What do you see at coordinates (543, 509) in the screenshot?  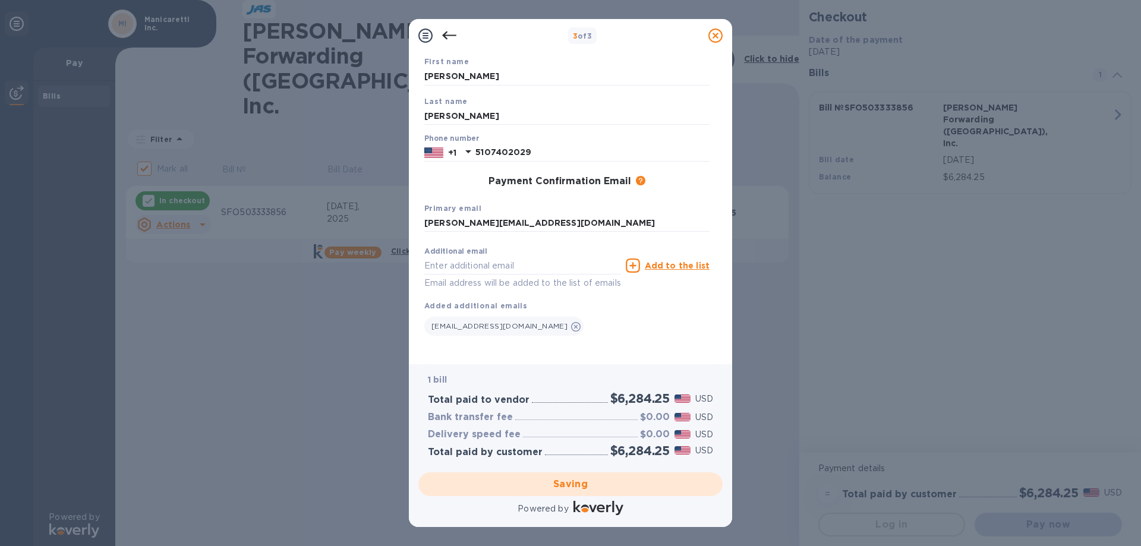 I see `p: Powered by` at bounding box center [543, 509].